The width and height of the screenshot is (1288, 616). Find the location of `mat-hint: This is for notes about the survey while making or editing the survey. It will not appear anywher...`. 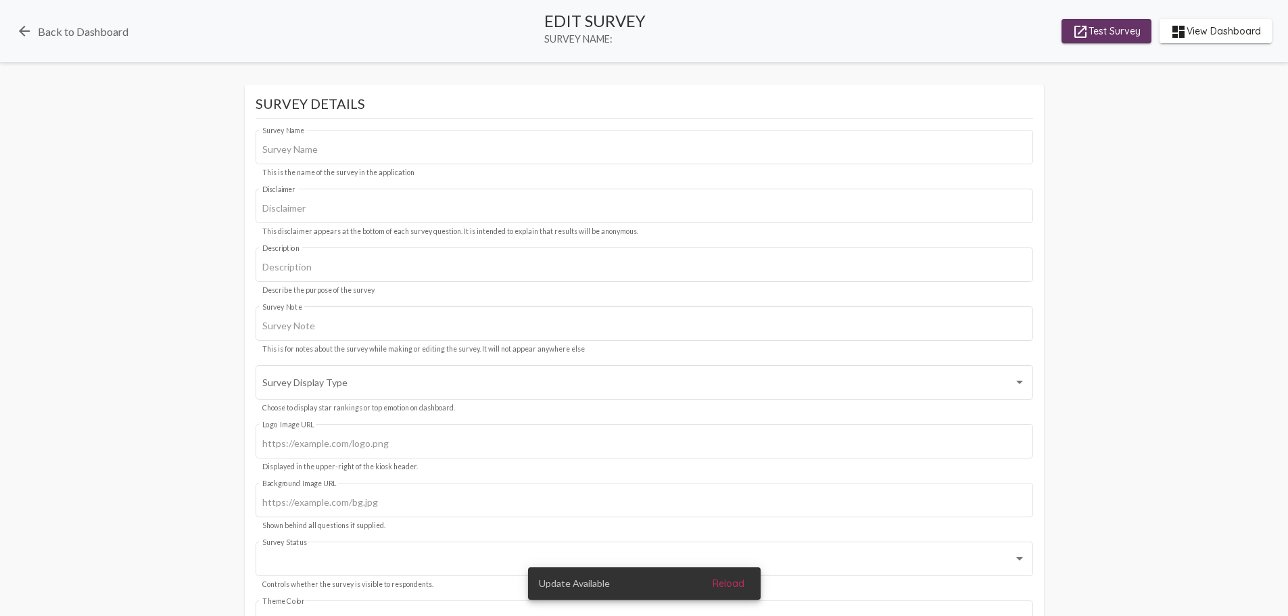

mat-hint: This is for notes about the survey while making or editing the survey. It will not appear anywher... is located at coordinates (423, 349).